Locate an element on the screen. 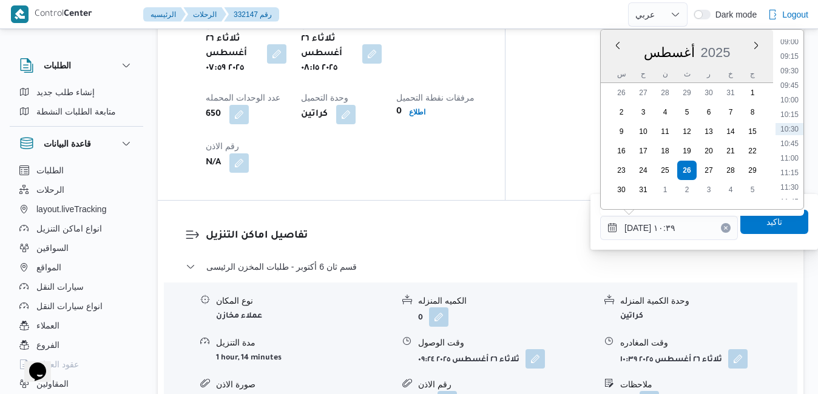 Image resolution: width=818 pixels, height=394 pixels. div: ن is located at coordinates (665, 74).